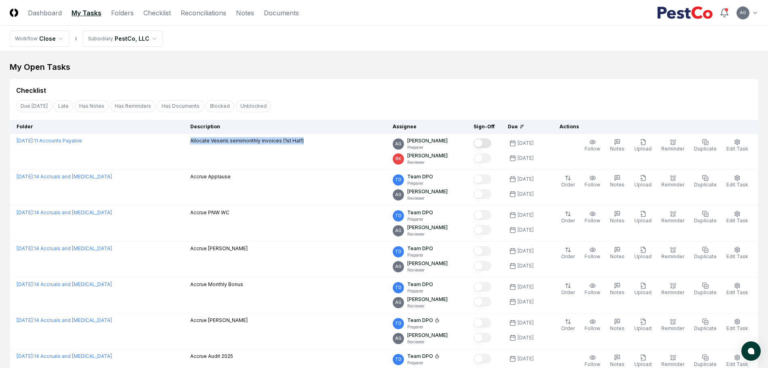 This screenshot has height=368, width=768. What do you see at coordinates (34, 106) in the screenshot?
I see `button: Due Today` at bounding box center [34, 106].